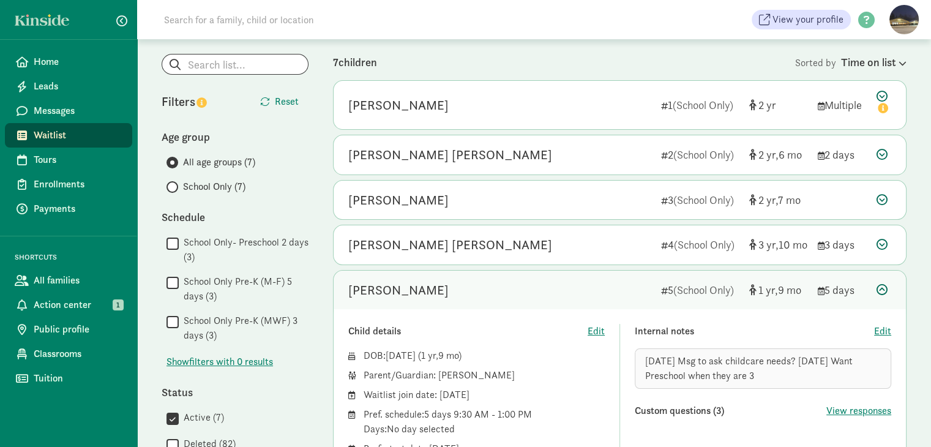 This screenshot has height=447, width=931. Describe the element at coordinates (808, 20) in the screenshot. I see `span: View your profile` at that location.